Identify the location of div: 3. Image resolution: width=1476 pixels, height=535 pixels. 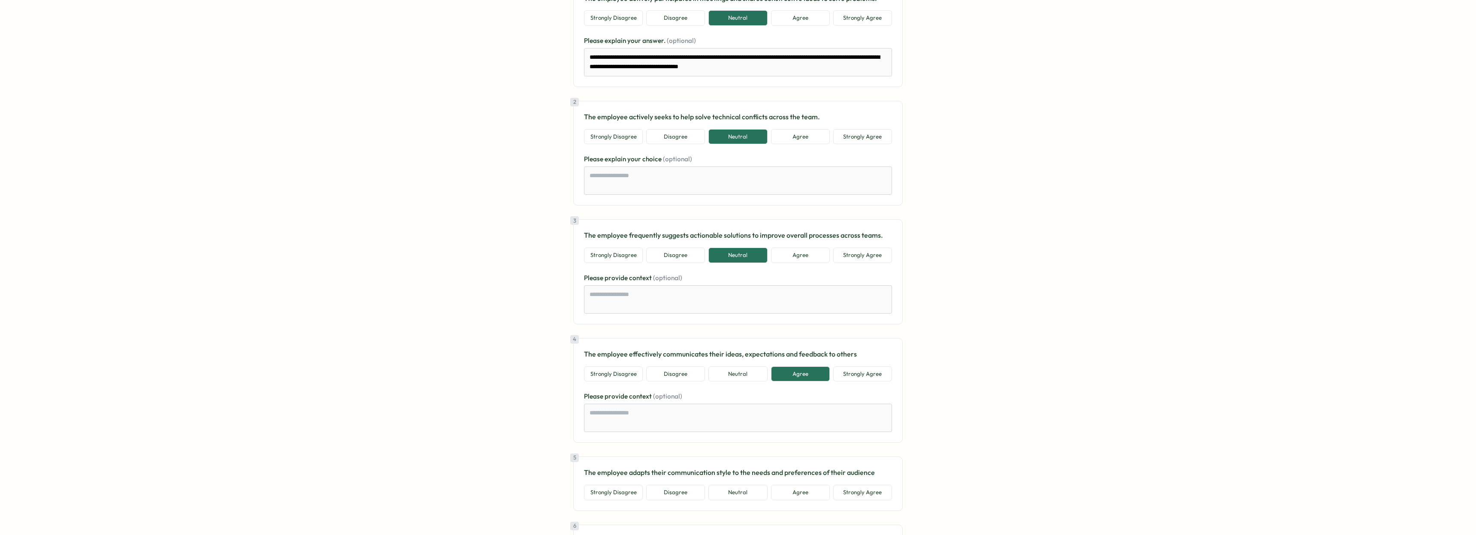
(574, 220).